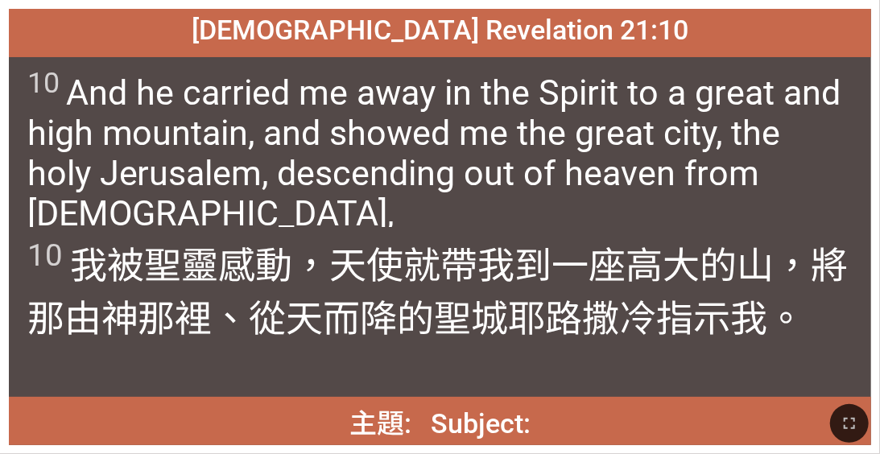 The height and width of the screenshot is (454, 880). What do you see at coordinates (440, 289) in the screenshot?
I see `span: 我被` at bounding box center [440, 289].